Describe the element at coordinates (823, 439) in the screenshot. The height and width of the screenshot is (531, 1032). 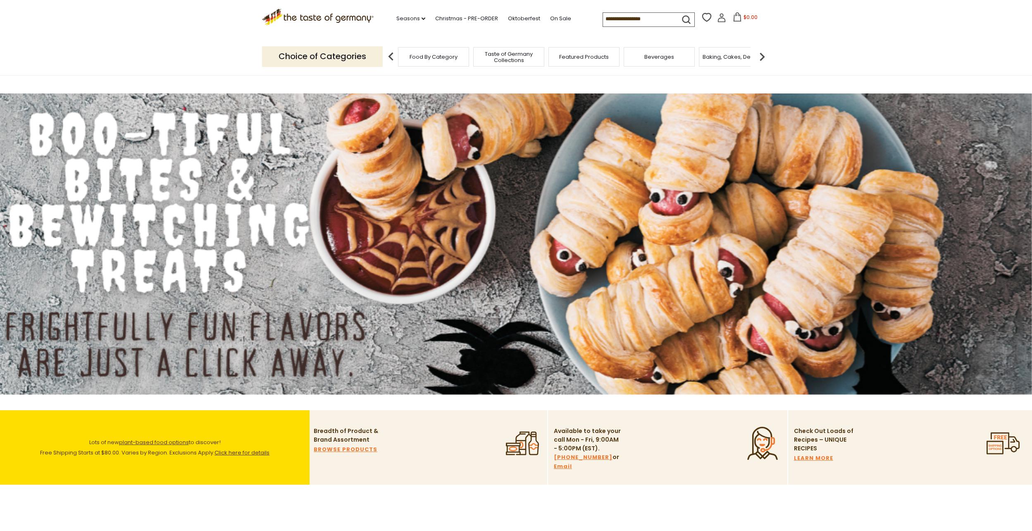
I see `p: Check Out Loads of Recipes – UNIQUE RECIPES` at that location.